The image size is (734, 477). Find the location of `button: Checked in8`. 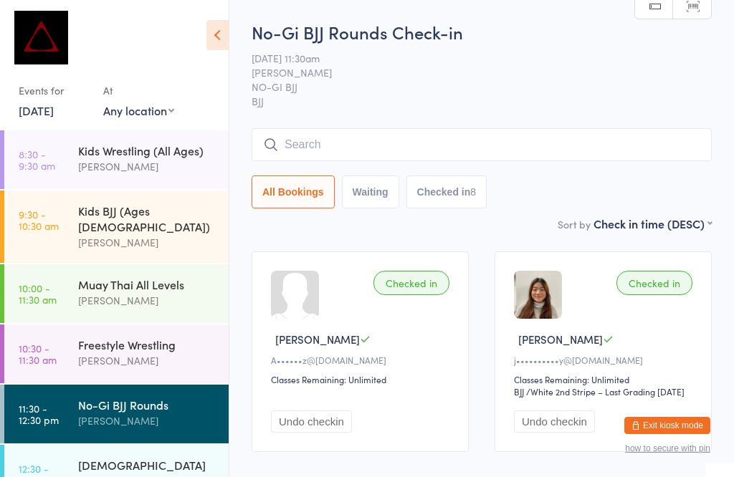

button: Checked in8 is located at coordinates (447, 192).